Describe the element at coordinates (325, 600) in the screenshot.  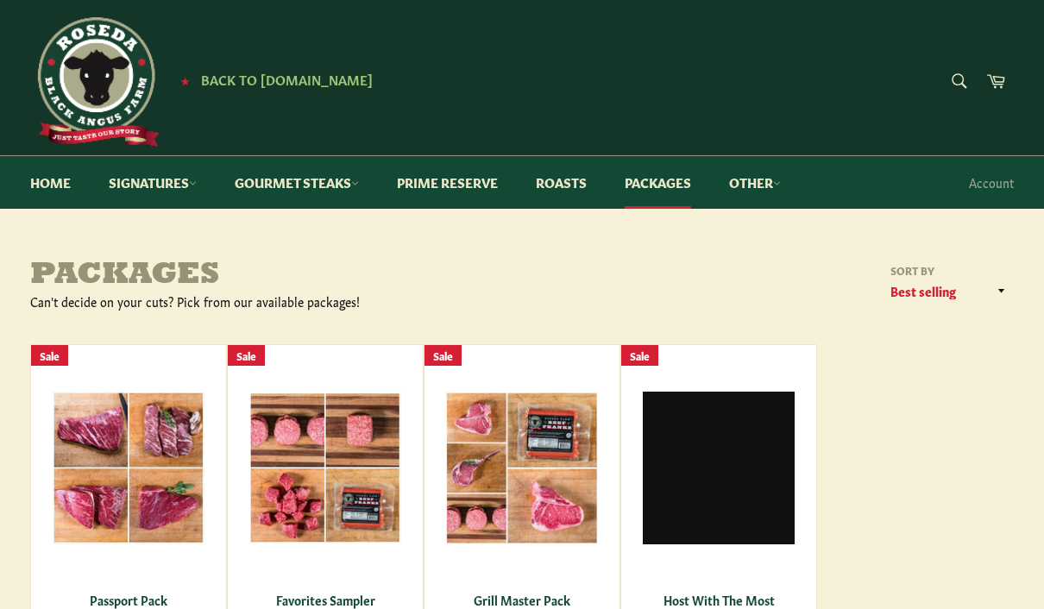
I see `div: Favorites Sampler` at that location.